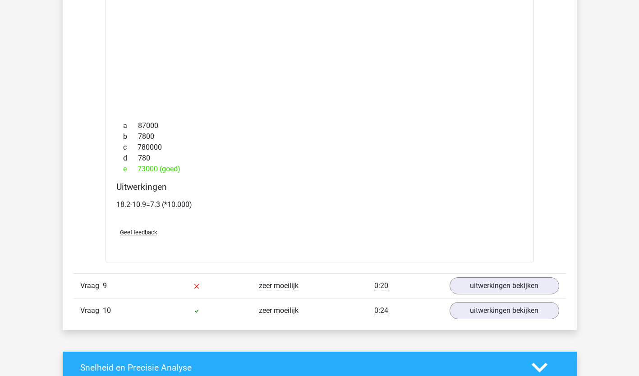 This screenshot has width=639, height=376. What do you see at coordinates (320, 187) in the screenshot?
I see `h4: Uitwerkingen` at bounding box center [320, 187].